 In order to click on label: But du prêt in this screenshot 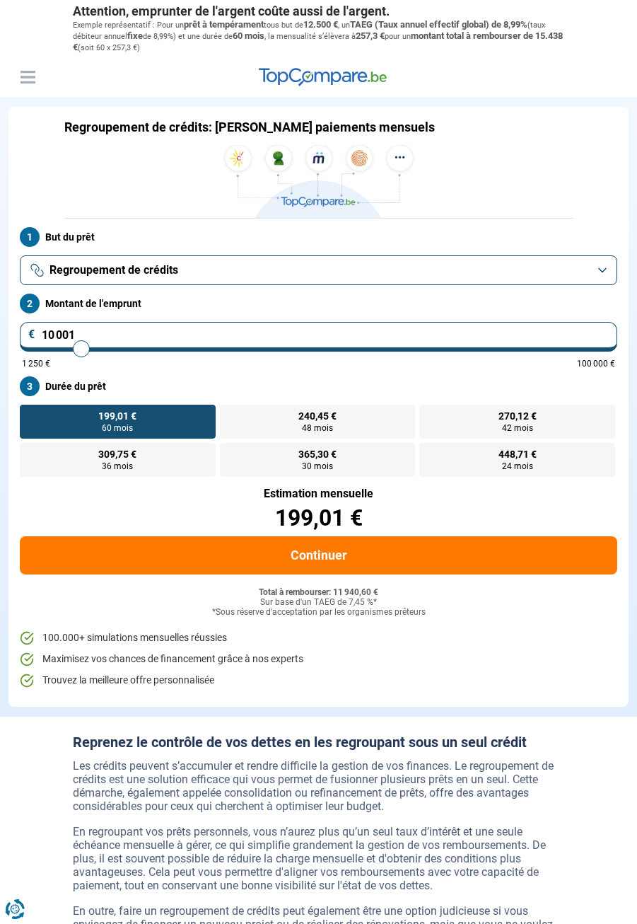, I will do `click(318, 237)`.